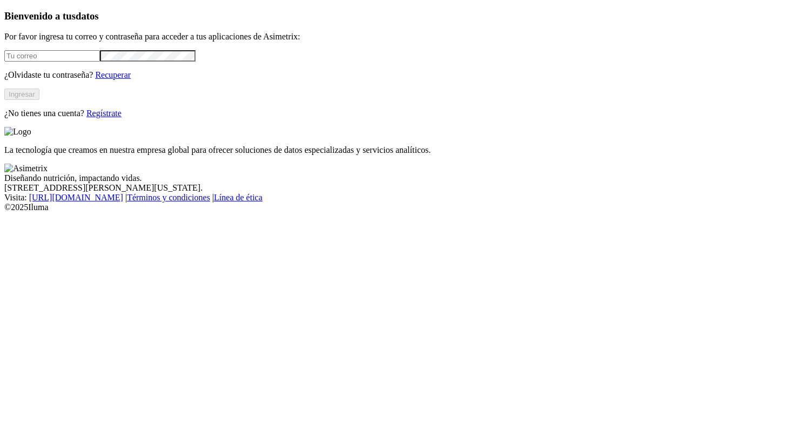 The height and width of the screenshot is (431, 794). I want to click on p: ¿Olvidaste tu contraseña?, so click(397, 75).